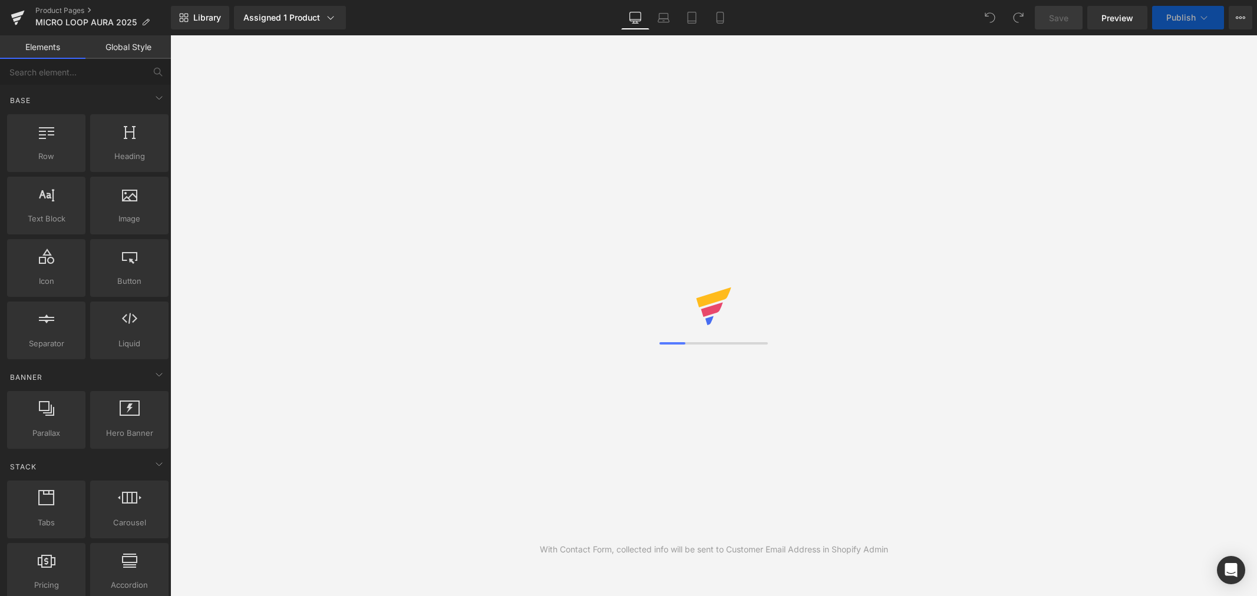 This screenshot has height=596, width=1257. Describe the element at coordinates (26, 377) in the screenshot. I see `span: Banner` at that location.